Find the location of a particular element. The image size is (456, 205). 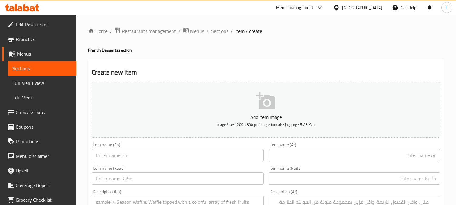

p: Add item image is located at coordinates (266, 117).